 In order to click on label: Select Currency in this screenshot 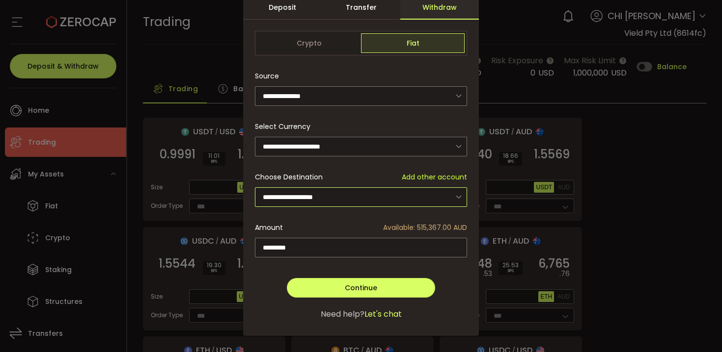, I will do `click(285, 127)`.